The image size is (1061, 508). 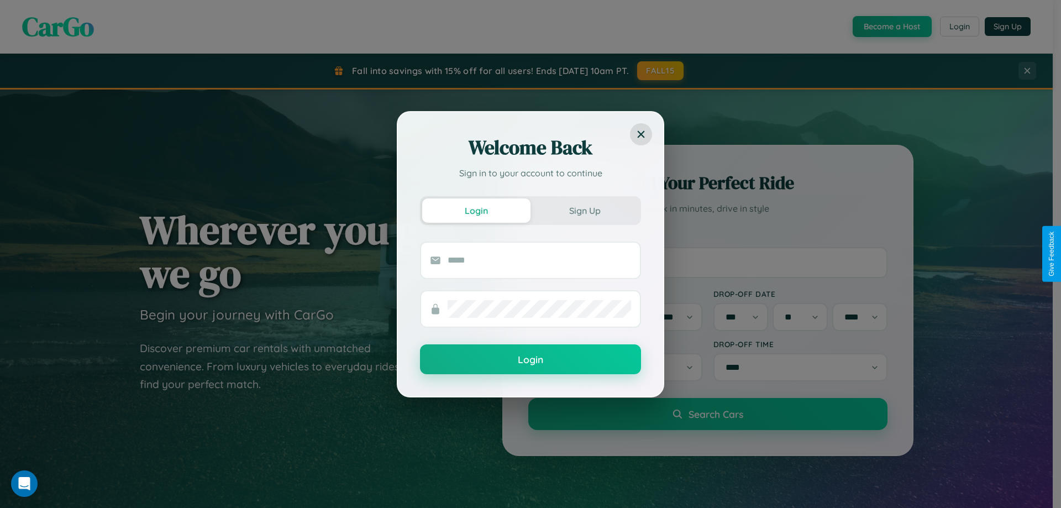 I want to click on p: Sign in to your account to continue, so click(x=530, y=173).